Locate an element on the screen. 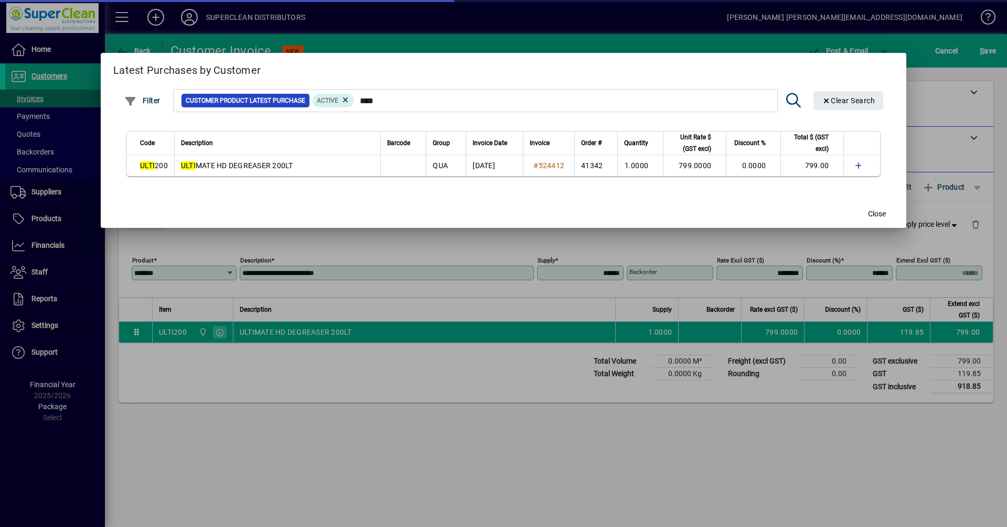 Image resolution: width=1007 pixels, height=527 pixels. span: MATE HD DEGREASER 200LT is located at coordinates (237, 166).